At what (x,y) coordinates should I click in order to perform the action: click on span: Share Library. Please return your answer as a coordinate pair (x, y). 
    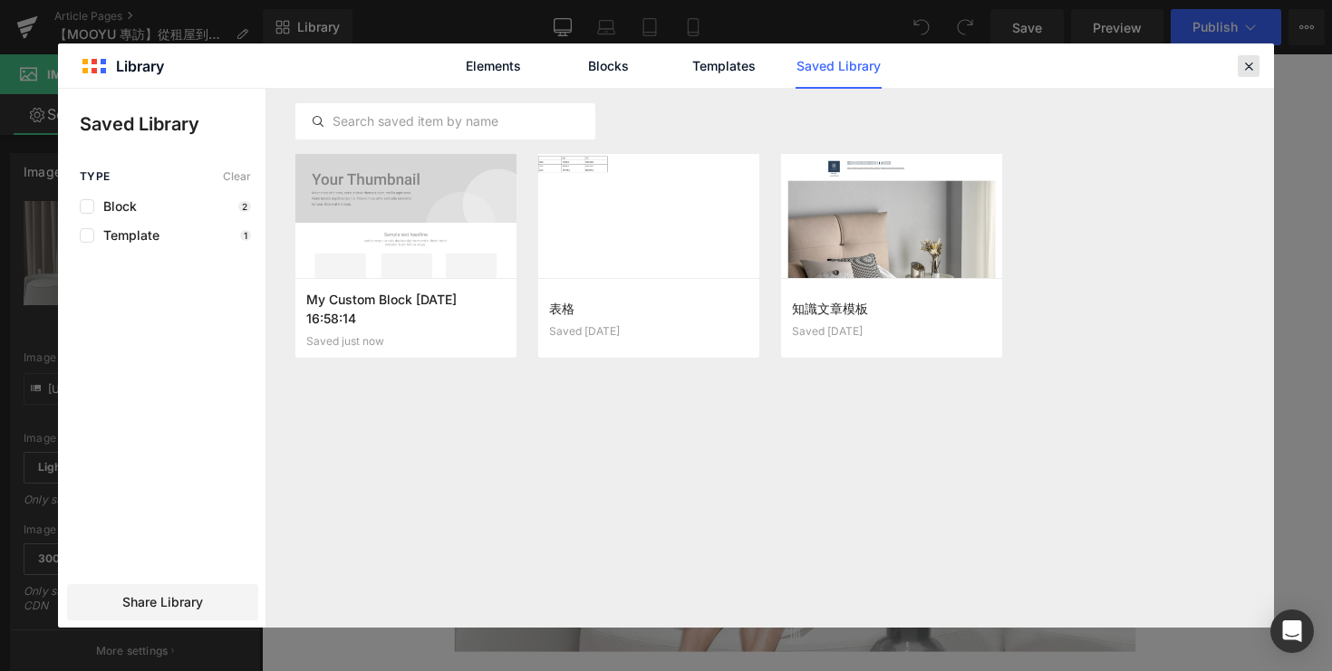
    Looking at the image, I should click on (162, 603).